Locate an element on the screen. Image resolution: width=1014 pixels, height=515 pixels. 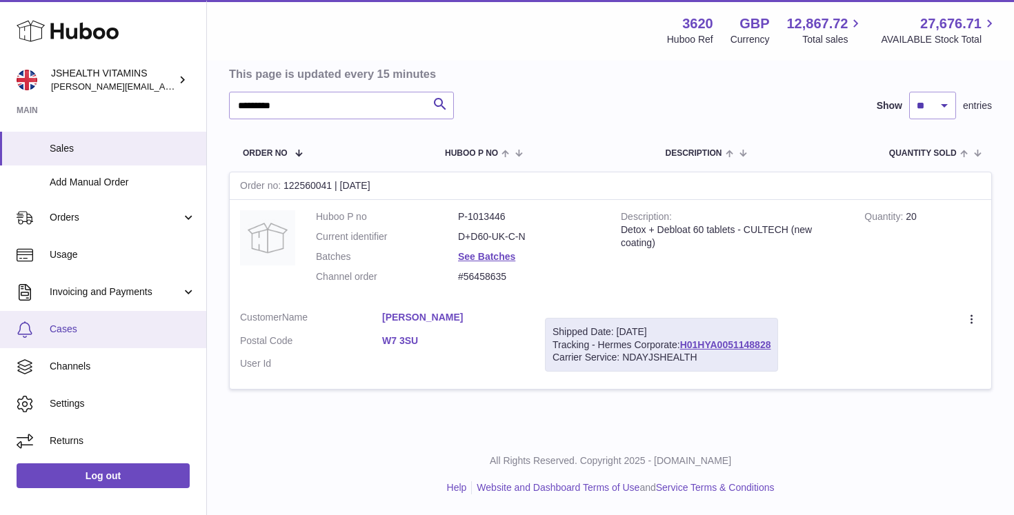
span: Order No is located at coordinates (265, 153).